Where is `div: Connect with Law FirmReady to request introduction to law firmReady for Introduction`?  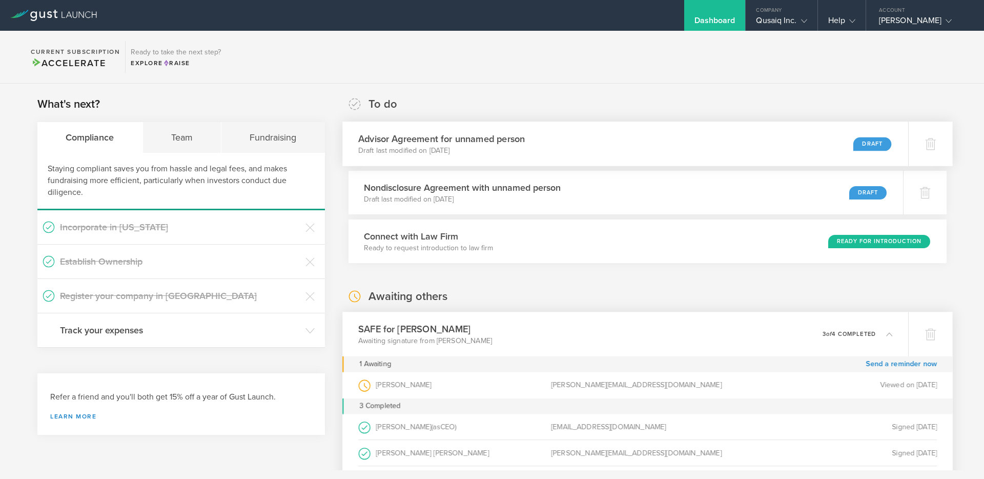 div: Connect with Law FirmReady to request introduction to law firmReady for Introduction is located at coordinates (647, 241).